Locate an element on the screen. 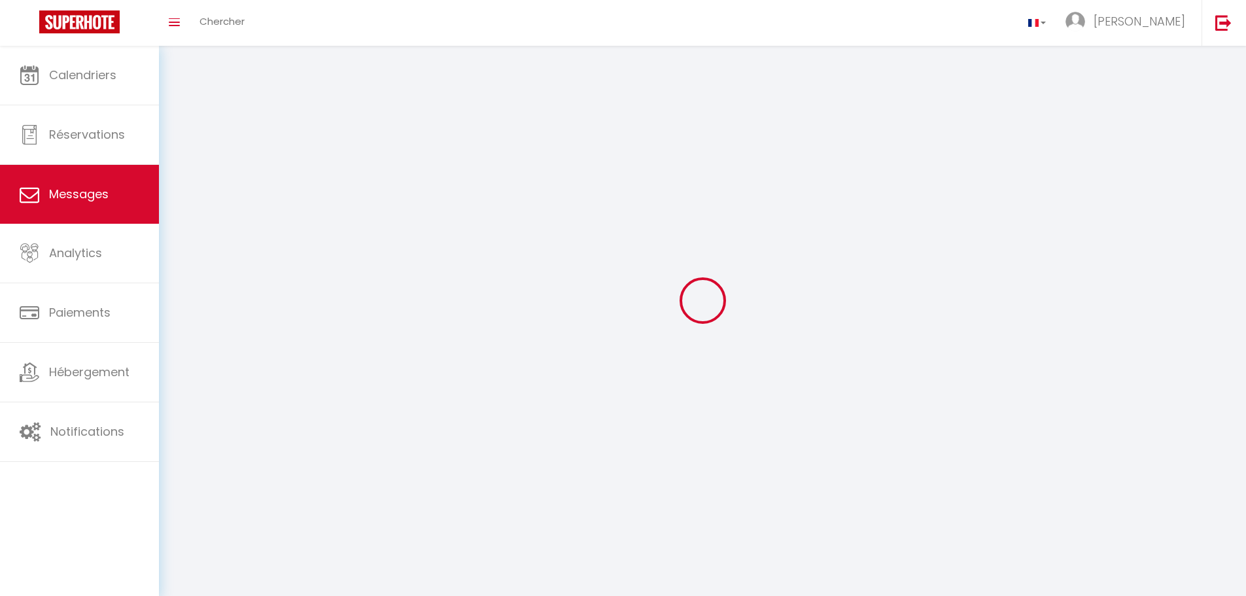  span: Analytics is located at coordinates (75, 253).